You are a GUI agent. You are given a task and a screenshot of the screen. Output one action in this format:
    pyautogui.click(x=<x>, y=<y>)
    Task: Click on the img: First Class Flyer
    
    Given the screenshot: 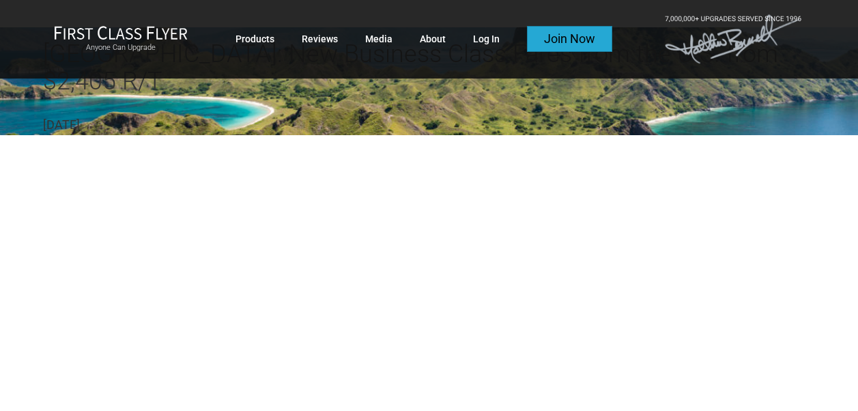 What is the action you would take?
    pyautogui.click(x=121, y=32)
    